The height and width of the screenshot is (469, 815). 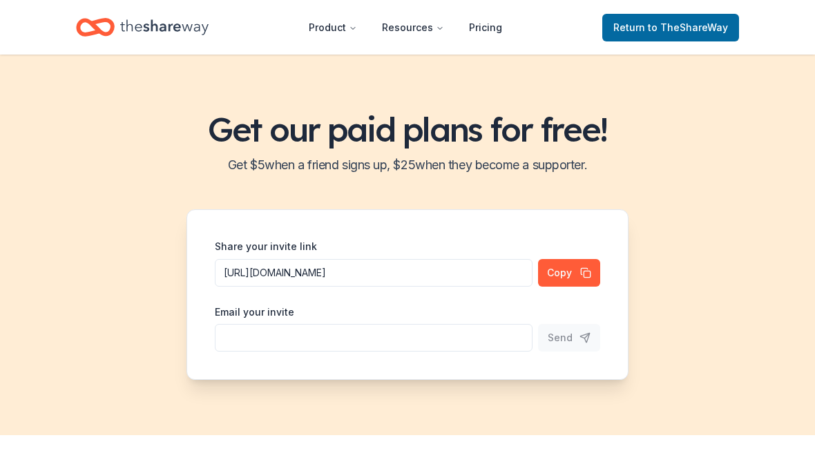 What do you see at coordinates (142, 27) in the screenshot?
I see `a: Home` at bounding box center [142, 27].